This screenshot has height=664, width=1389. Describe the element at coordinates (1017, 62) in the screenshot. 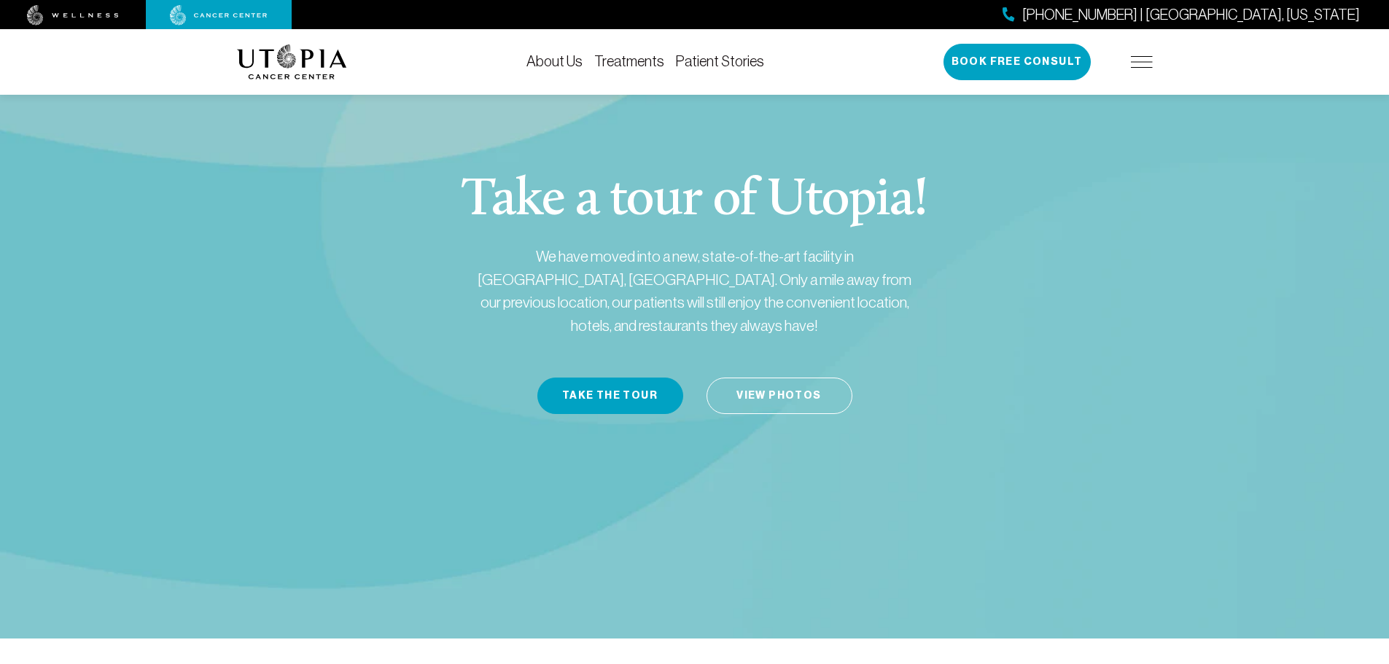

I see `button: Book Free Consult` at that location.